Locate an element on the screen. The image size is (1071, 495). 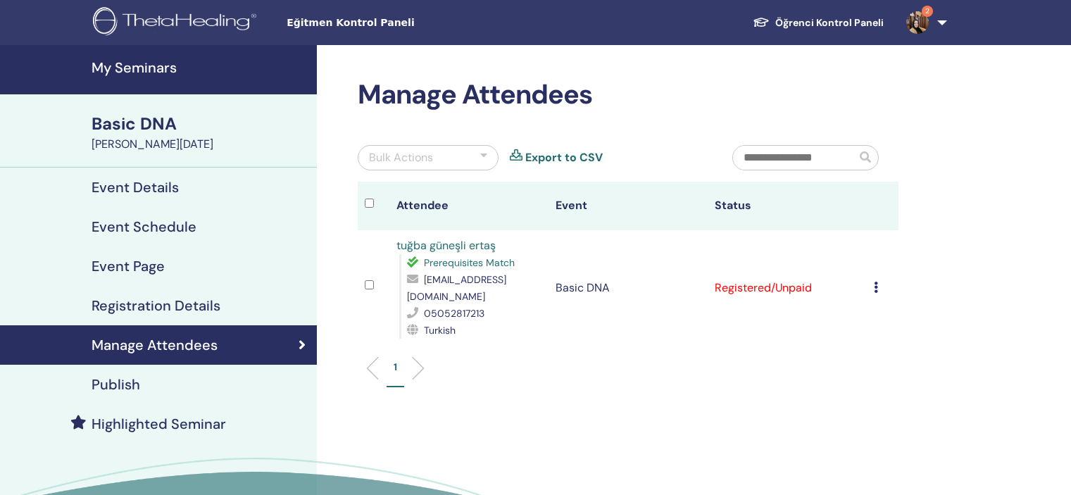
h2: Manage Attendees is located at coordinates (628, 95).